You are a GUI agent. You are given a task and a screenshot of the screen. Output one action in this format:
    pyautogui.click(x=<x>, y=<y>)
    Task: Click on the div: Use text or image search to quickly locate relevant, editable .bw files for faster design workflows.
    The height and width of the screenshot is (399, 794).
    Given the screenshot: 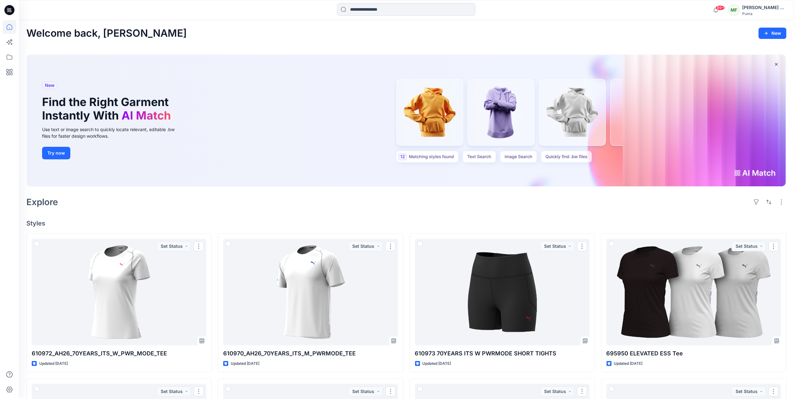 What is the action you would take?
    pyautogui.click(x=113, y=133)
    